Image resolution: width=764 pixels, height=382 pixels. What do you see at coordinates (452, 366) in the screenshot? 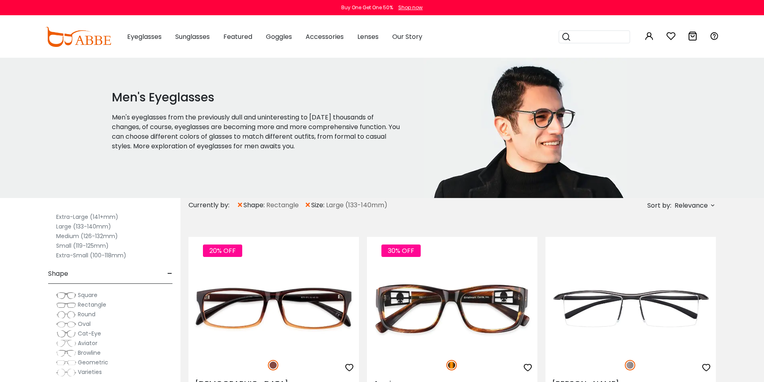
I see `img: Tortoise` at bounding box center [452, 366].